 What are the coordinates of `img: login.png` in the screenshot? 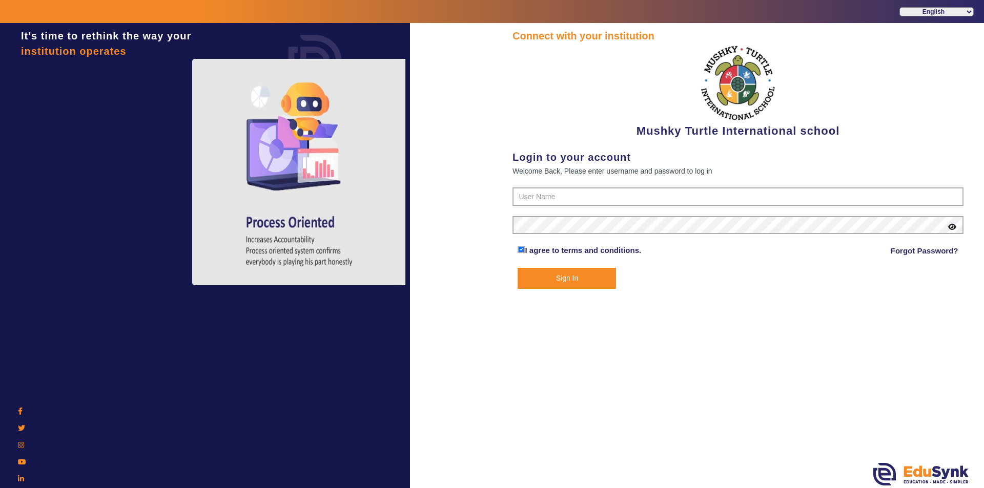 It's located at (315, 62).